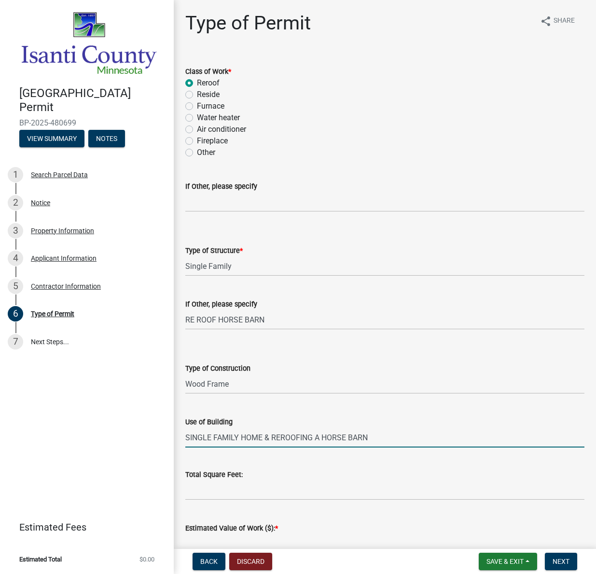  I want to click on span: Estimated Total, so click(41, 559).